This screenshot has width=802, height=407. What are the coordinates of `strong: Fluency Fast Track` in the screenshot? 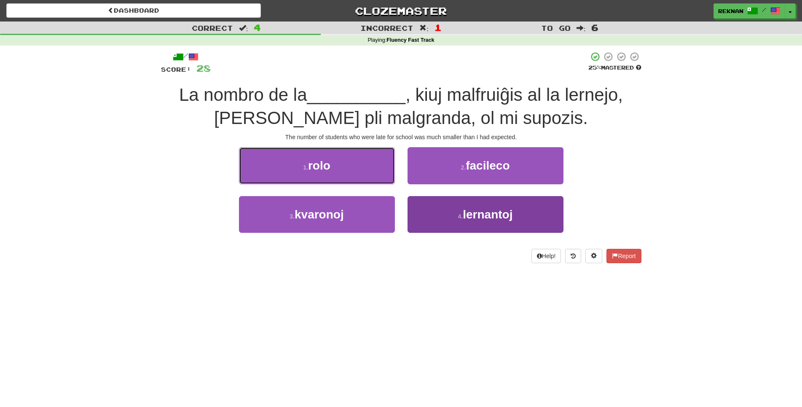 It's located at (410, 40).